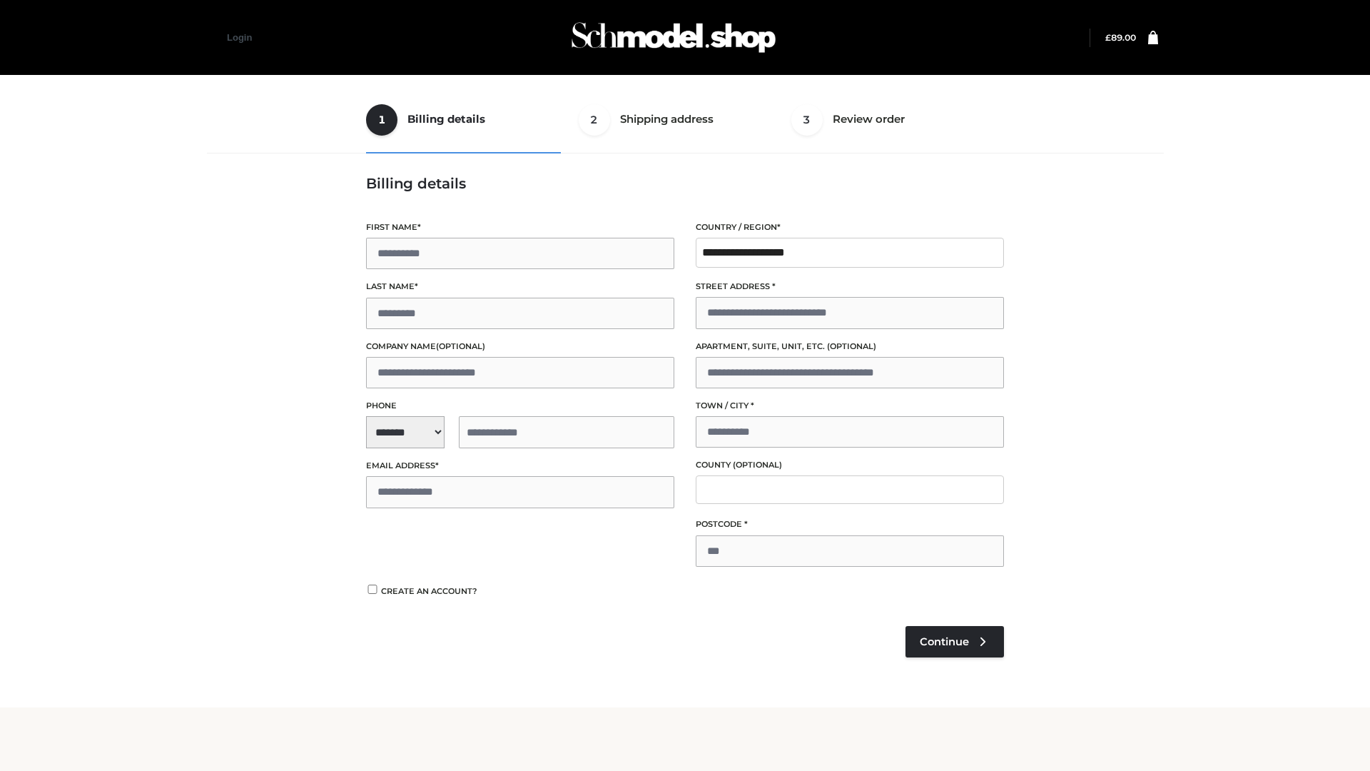  I want to click on label: Street address, so click(850, 286).